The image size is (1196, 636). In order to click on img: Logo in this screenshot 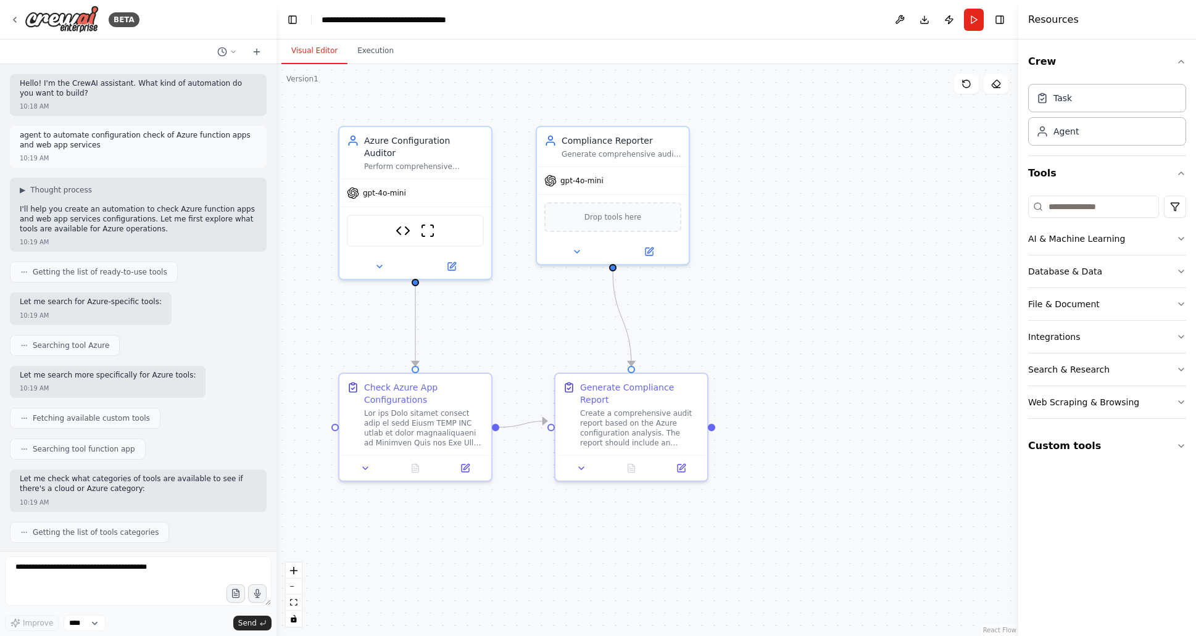, I will do `click(62, 19)`.